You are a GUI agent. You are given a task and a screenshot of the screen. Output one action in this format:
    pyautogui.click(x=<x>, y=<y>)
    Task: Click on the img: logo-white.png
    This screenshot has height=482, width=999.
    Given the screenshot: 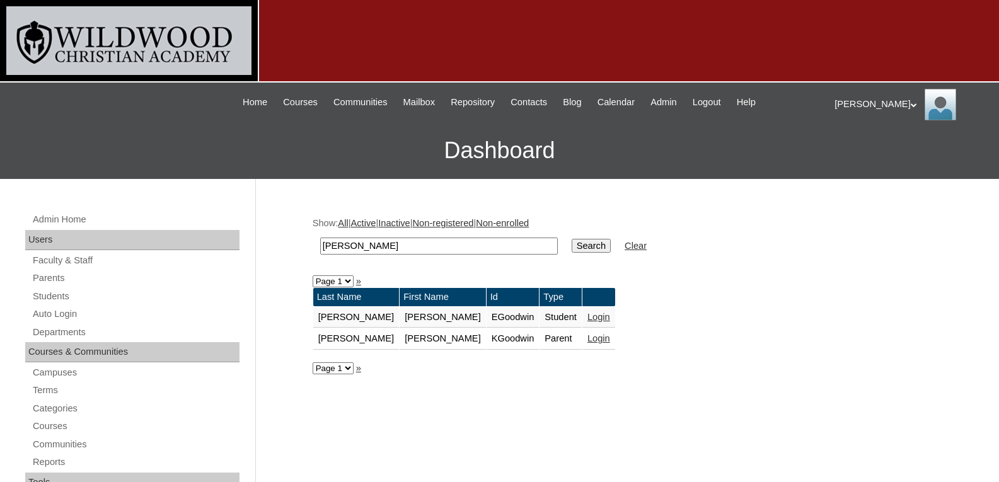 What is the action you would take?
    pyautogui.click(x=129, y=40)
    